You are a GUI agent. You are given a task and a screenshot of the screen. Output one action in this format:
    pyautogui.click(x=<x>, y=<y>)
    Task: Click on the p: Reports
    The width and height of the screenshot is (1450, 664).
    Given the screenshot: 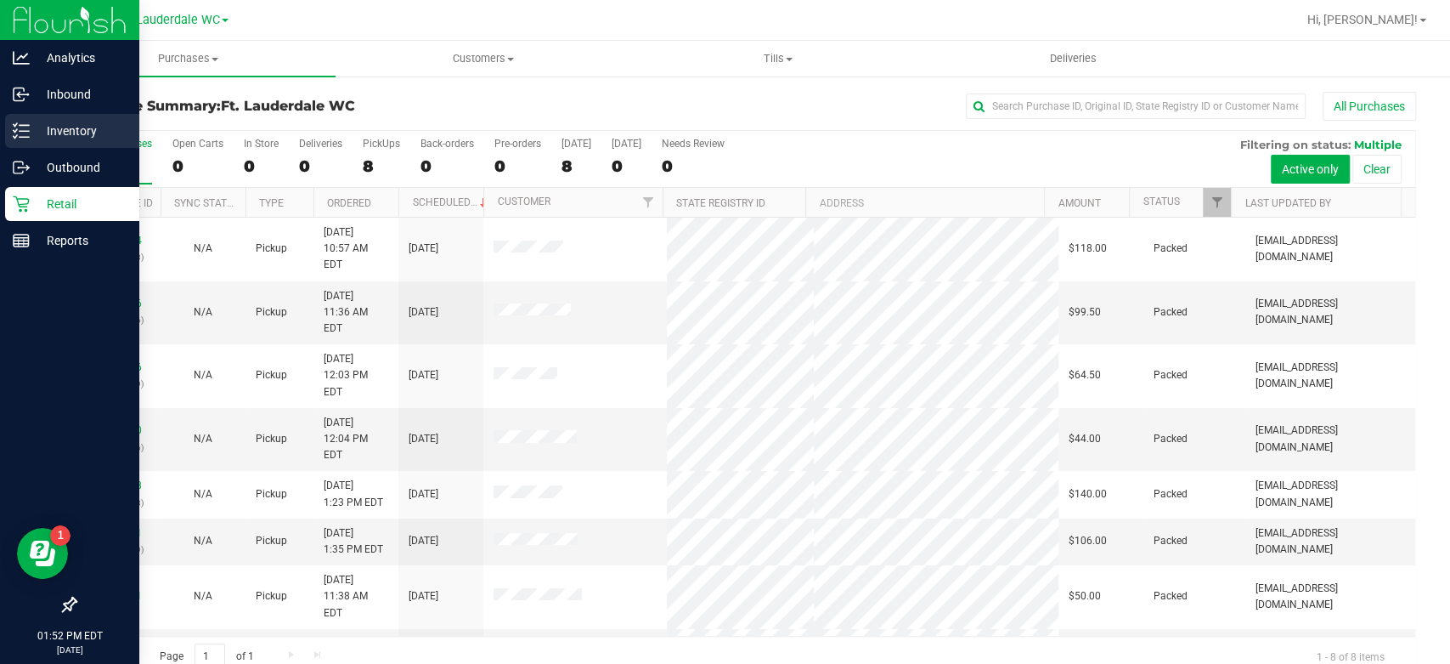 What is the action you would take?
    pyautogui.click(x=81, y=240)
    